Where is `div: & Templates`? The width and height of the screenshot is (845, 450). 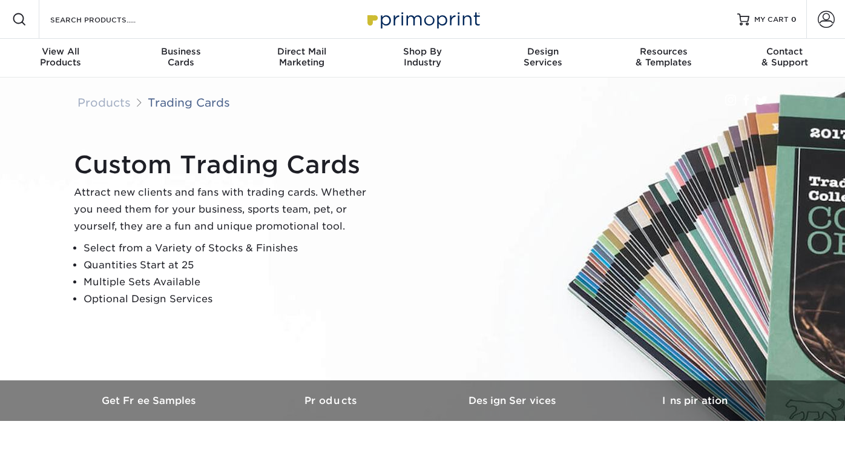
div: & Templates is located at coordinates (664, 57).